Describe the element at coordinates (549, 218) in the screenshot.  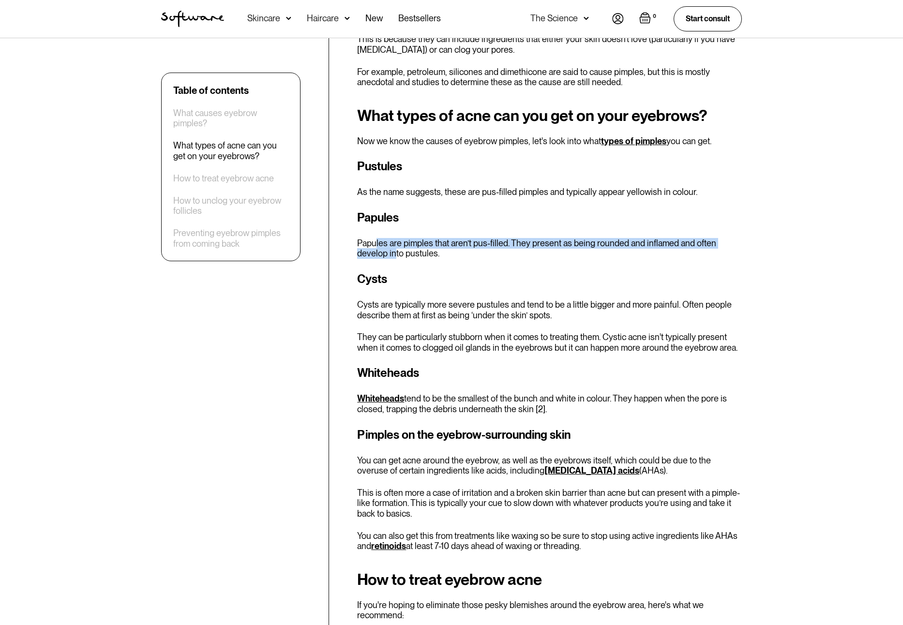
I see `h3: Papules` at that location.